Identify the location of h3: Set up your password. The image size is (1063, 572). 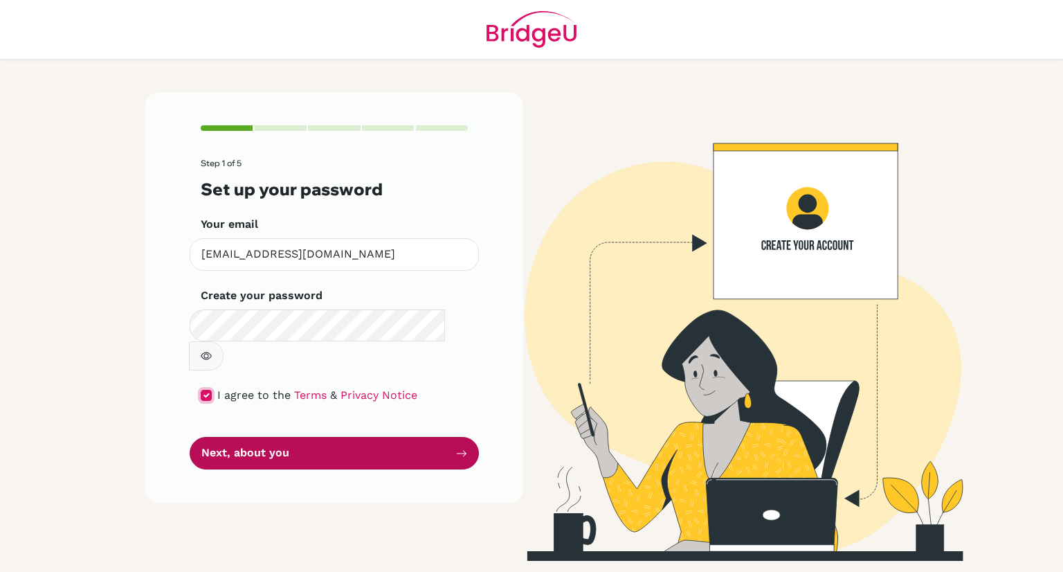
(334, 189).